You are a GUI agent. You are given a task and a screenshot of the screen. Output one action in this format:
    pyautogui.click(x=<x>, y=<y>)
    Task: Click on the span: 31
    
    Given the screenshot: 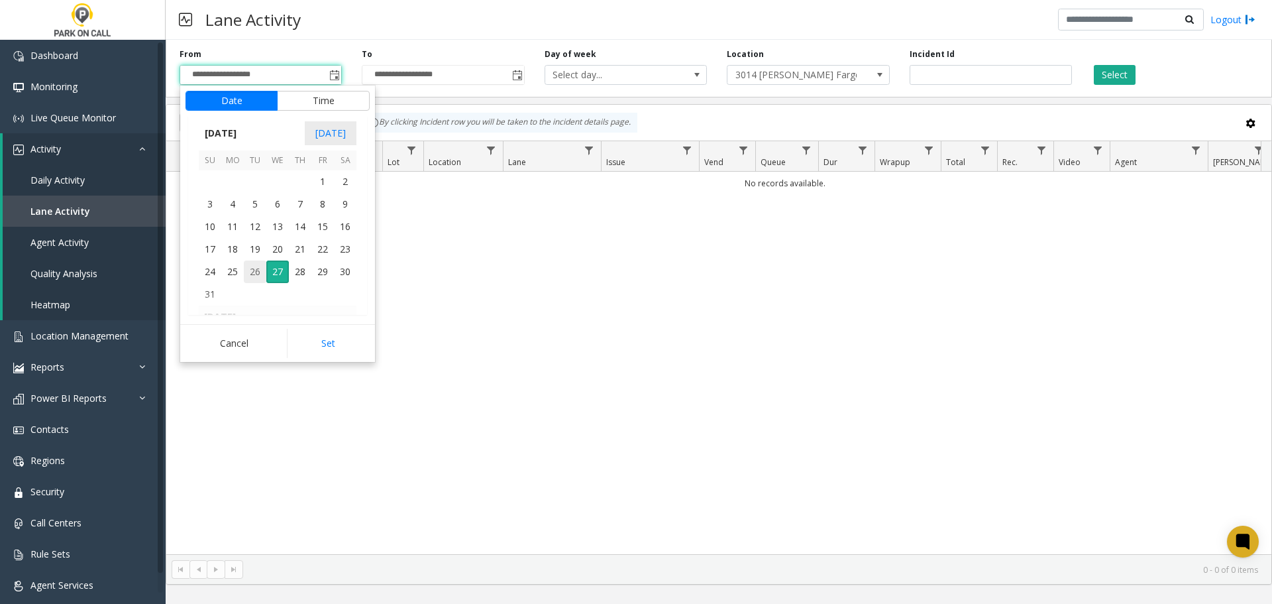 What is the action you would take?
    pyautogui.click(x=210, y=294)
    